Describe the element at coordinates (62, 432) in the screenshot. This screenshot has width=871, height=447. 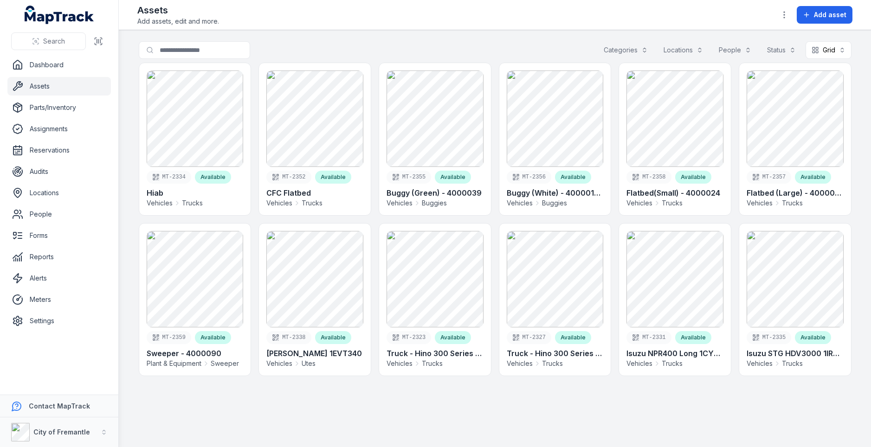
I see `strong: City of Fremantle` at that location.